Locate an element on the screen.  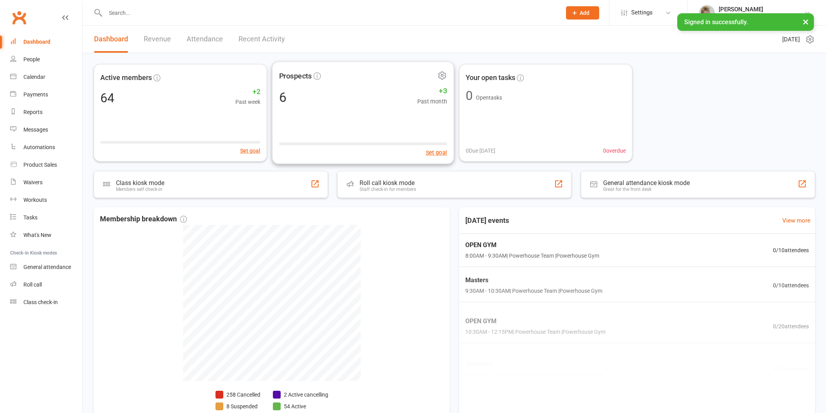
span: Open tasks is located at coordinates (488, 98).